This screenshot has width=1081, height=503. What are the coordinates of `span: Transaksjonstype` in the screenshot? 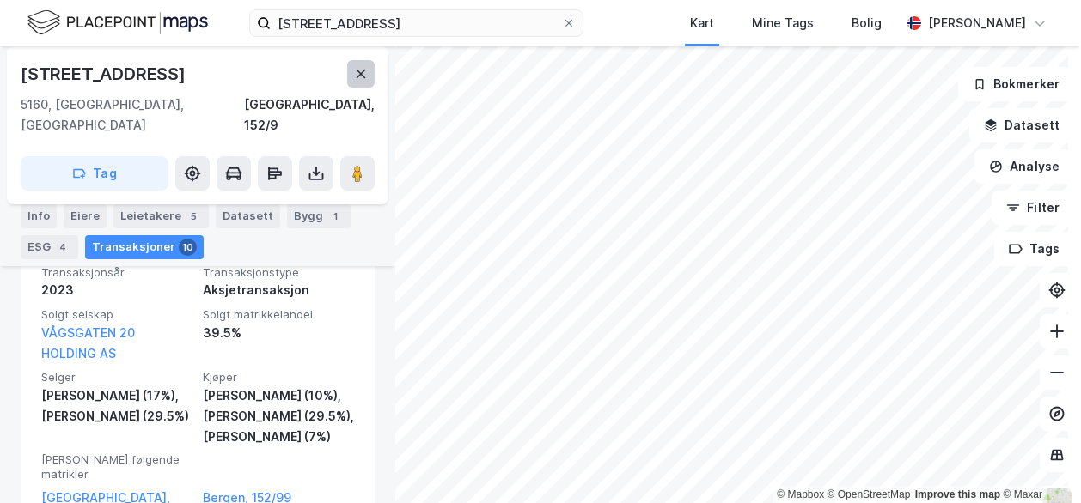 It's located at (278, 272).